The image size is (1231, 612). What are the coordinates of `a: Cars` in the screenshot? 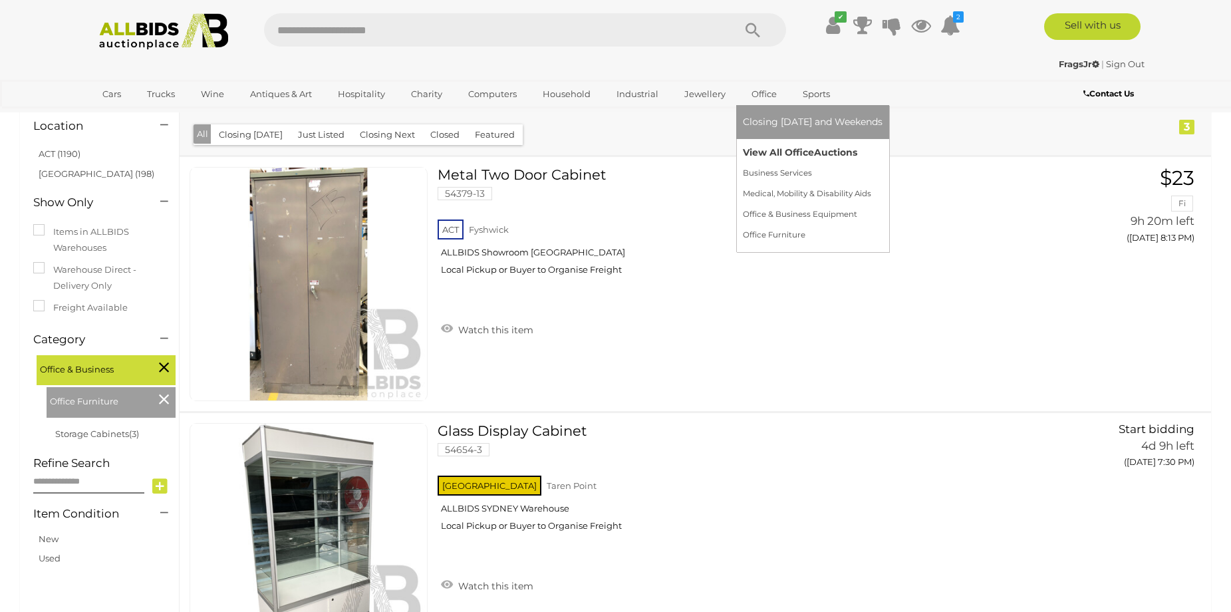 It's located at (112, 94).